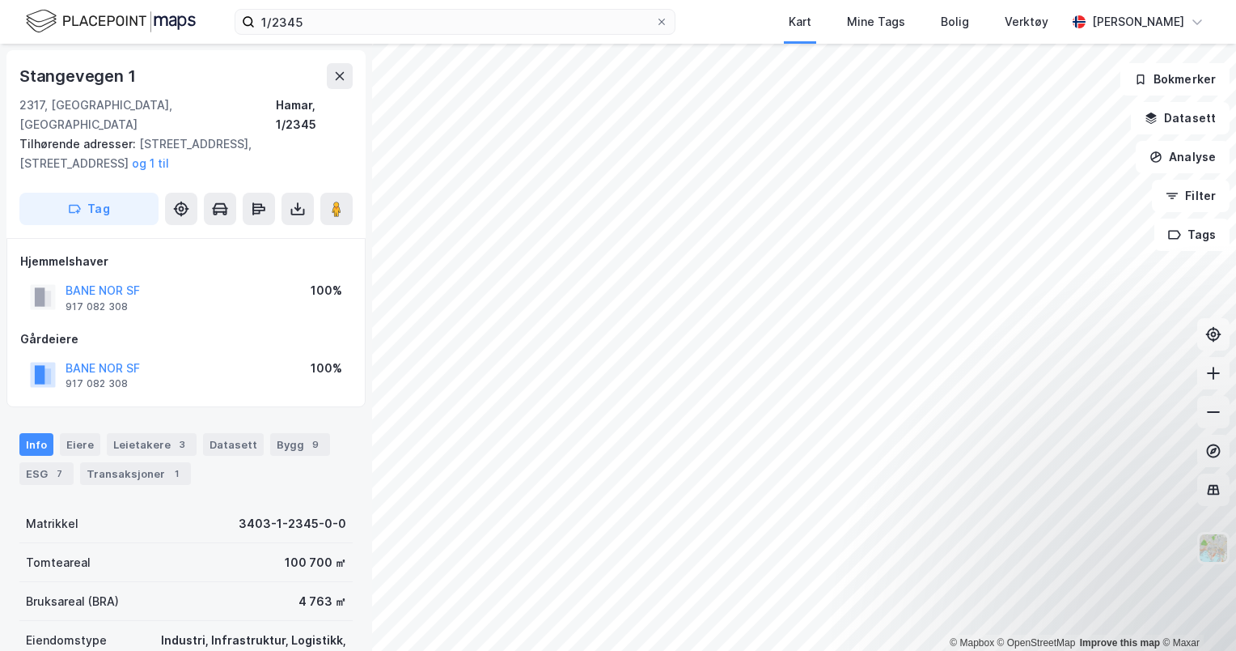  I want to click on div: Eiere, so click(80, 444).